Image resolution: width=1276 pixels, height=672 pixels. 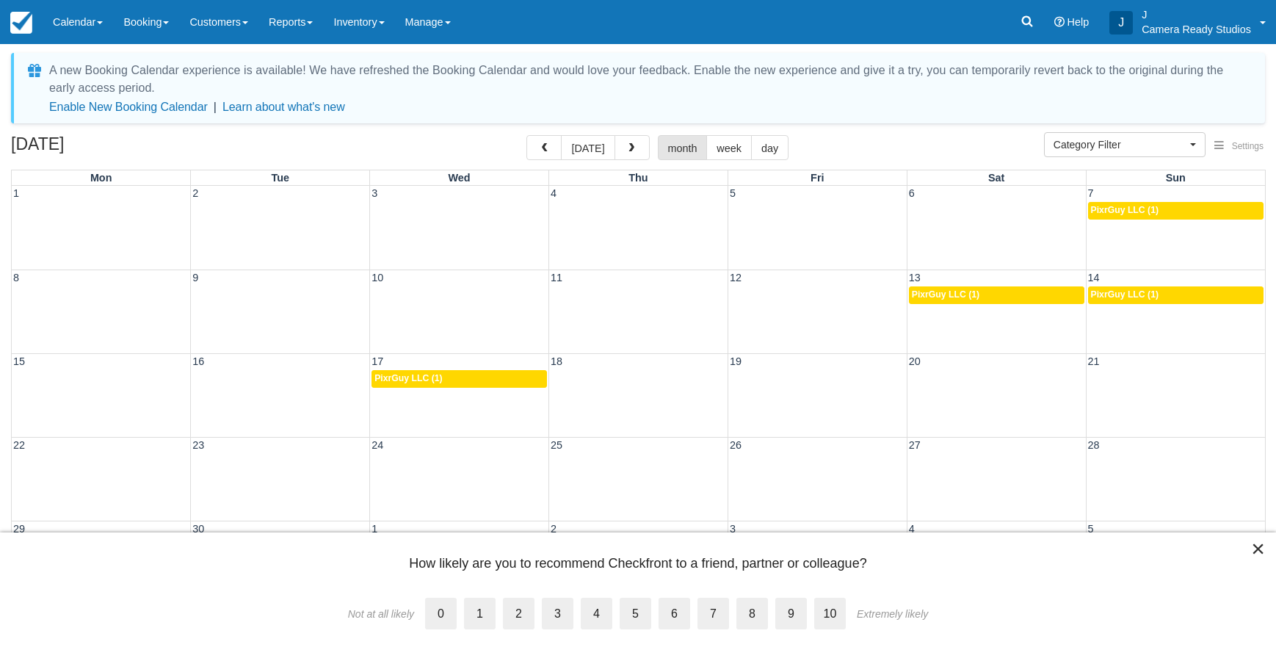 I want to click on a: Learn about what's new, so click(x=283, y=106).